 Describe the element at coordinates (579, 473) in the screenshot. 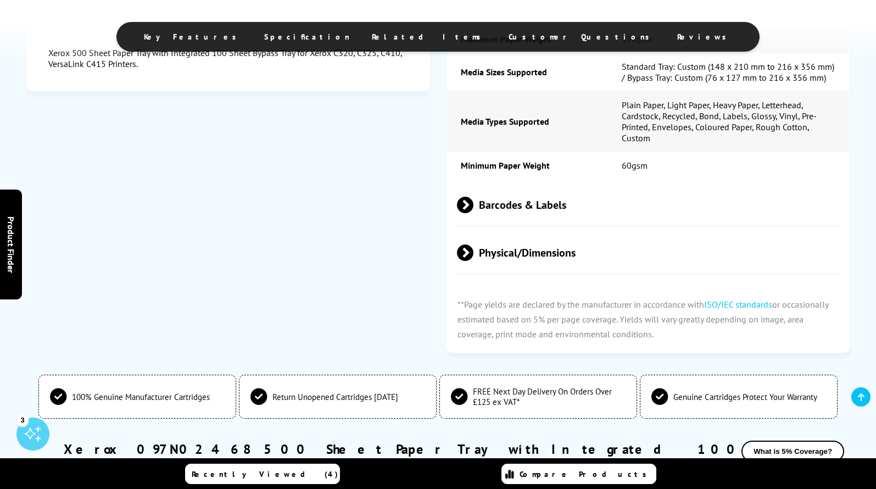

I see `a: Compare Products` at that location.